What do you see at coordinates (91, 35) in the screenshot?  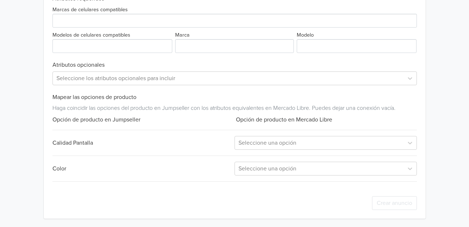 I see `label: Modelos de celulares compatibles` at bounding box center [91, 35].